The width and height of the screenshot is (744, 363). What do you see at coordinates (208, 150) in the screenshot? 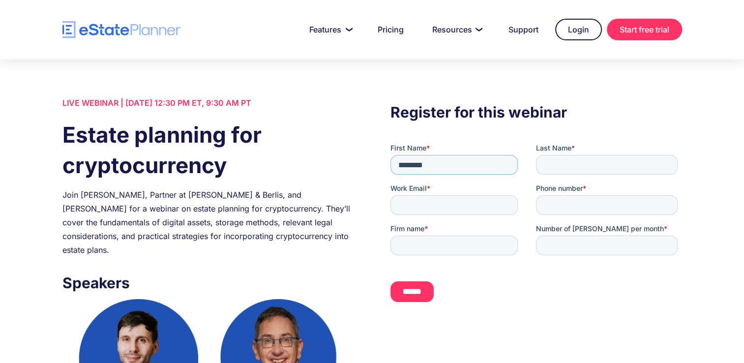
I see `h1: Estate planning for cryptocurrency` at bounding box center [208, 150].